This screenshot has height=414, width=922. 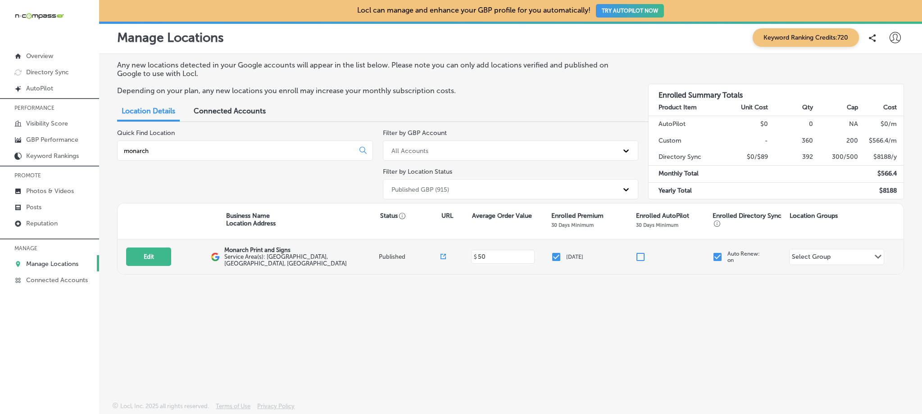 What do you see at coordinates (577, 216) in the screenshot?
I see `p: Enrolled Premium` at bounding box center [577, 216].